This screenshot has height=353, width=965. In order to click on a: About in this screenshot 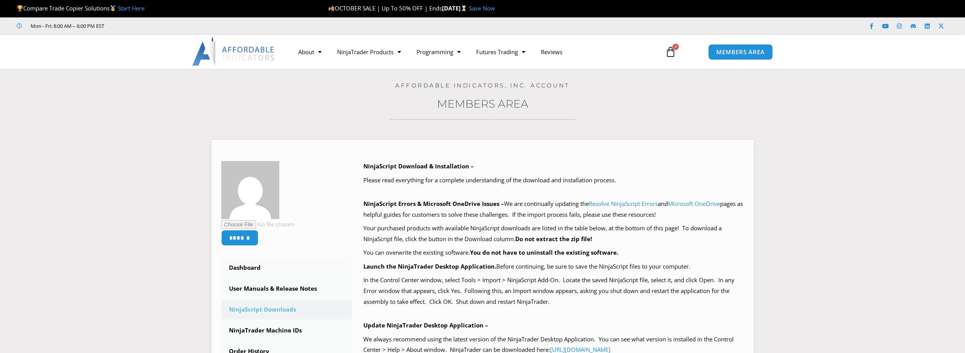, I will do `click(310, 52)`.